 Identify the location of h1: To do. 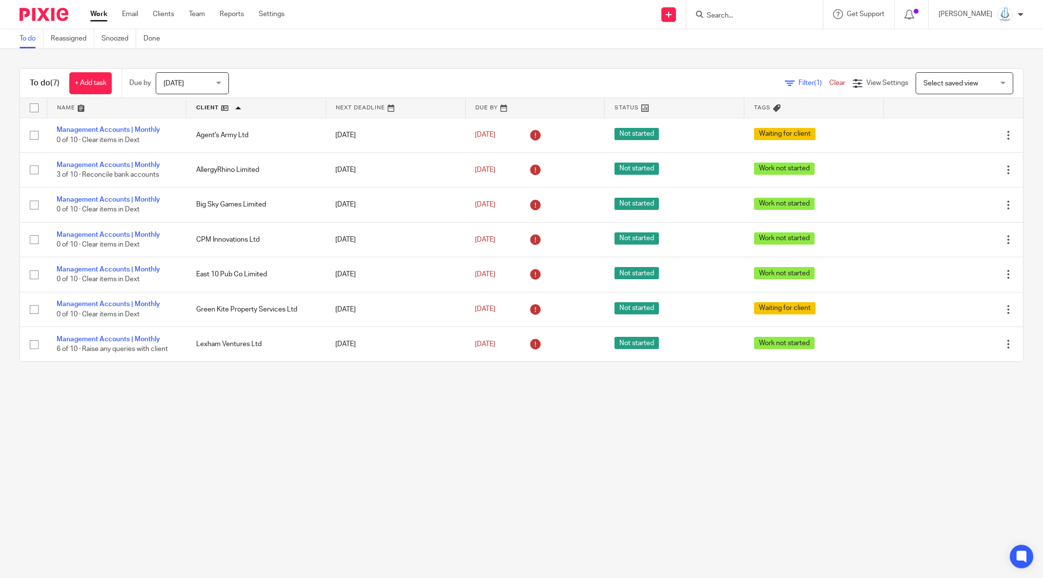
(44, 83).